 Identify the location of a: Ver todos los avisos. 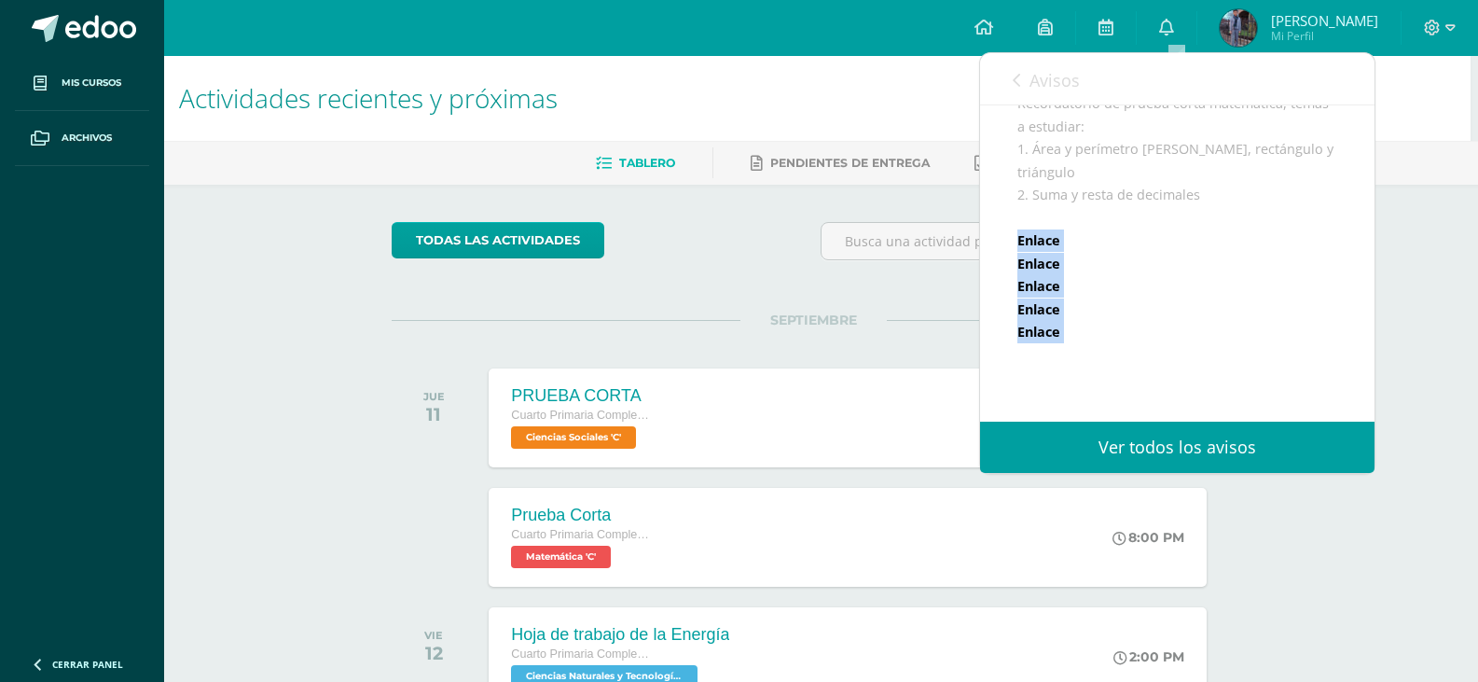
(1177, 447).